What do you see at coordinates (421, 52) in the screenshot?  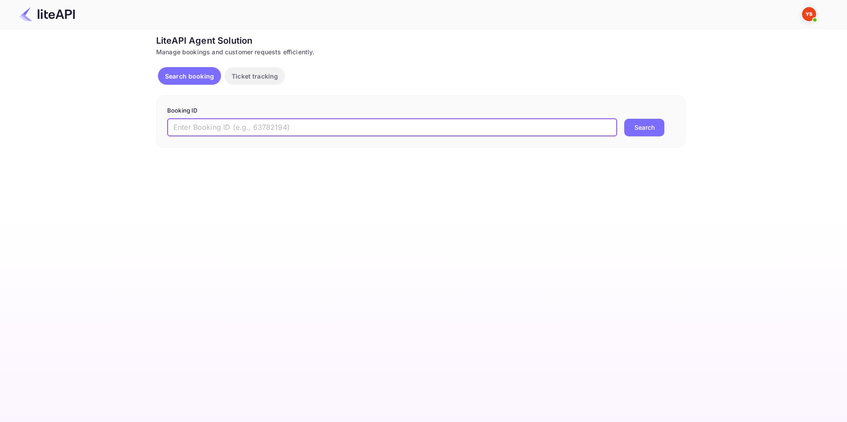 I see `div: Manage bookings and customer requests efficiently.` at bounding box center [421, 52].